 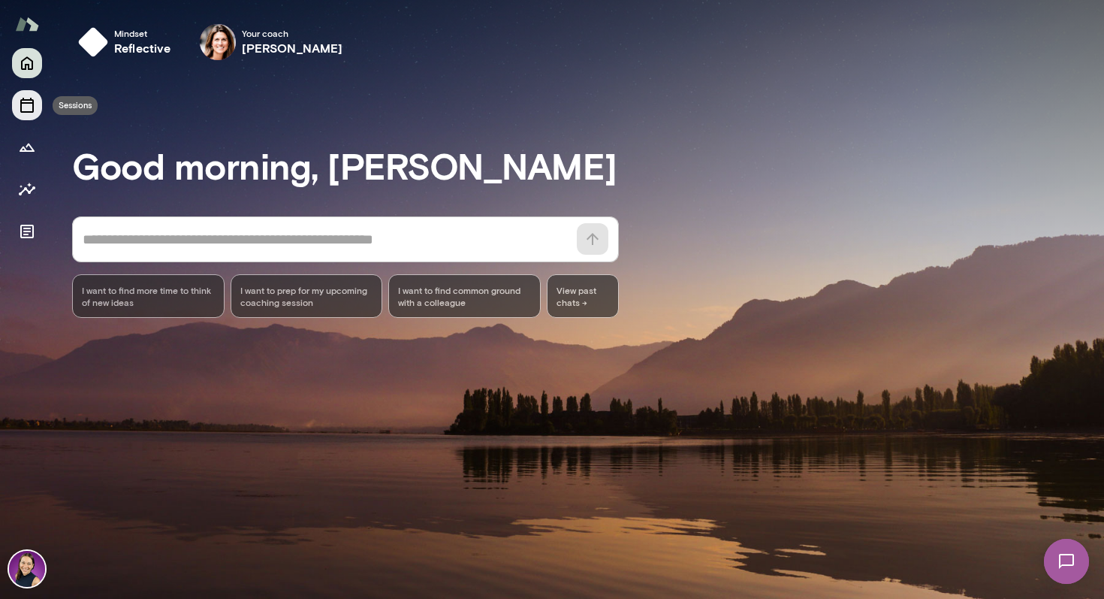 What do you see at coordinates (27, 189) in the screenshot?
I see `button: Insights` at bounding box center [27, 189].